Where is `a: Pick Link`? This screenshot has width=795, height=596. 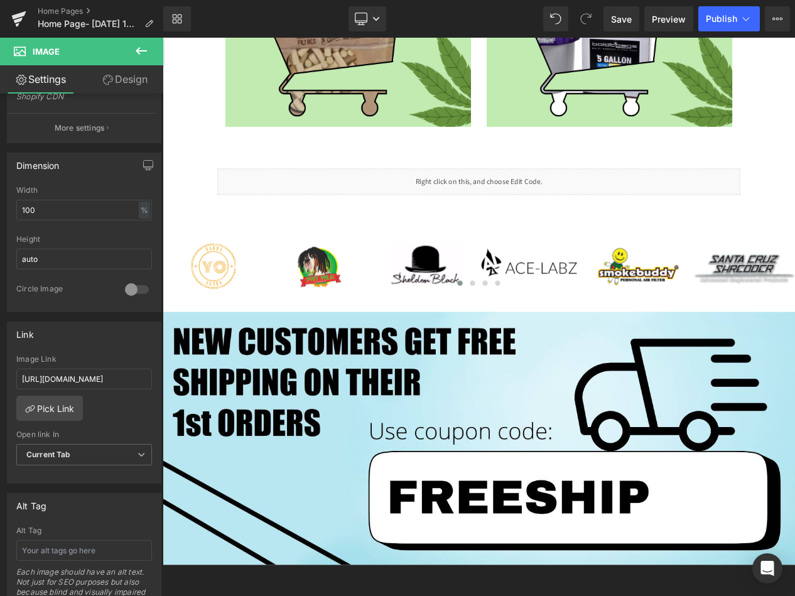 a: Pick Link is located at coordinates (50, 408).